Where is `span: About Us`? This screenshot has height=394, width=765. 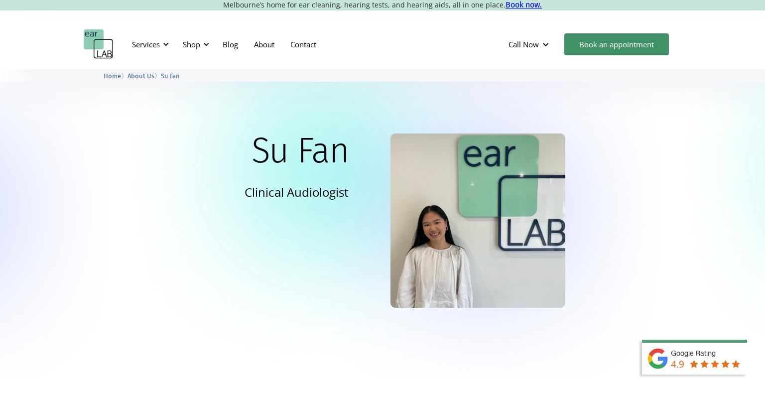 span: About Us is located at coordinates (141, 76).